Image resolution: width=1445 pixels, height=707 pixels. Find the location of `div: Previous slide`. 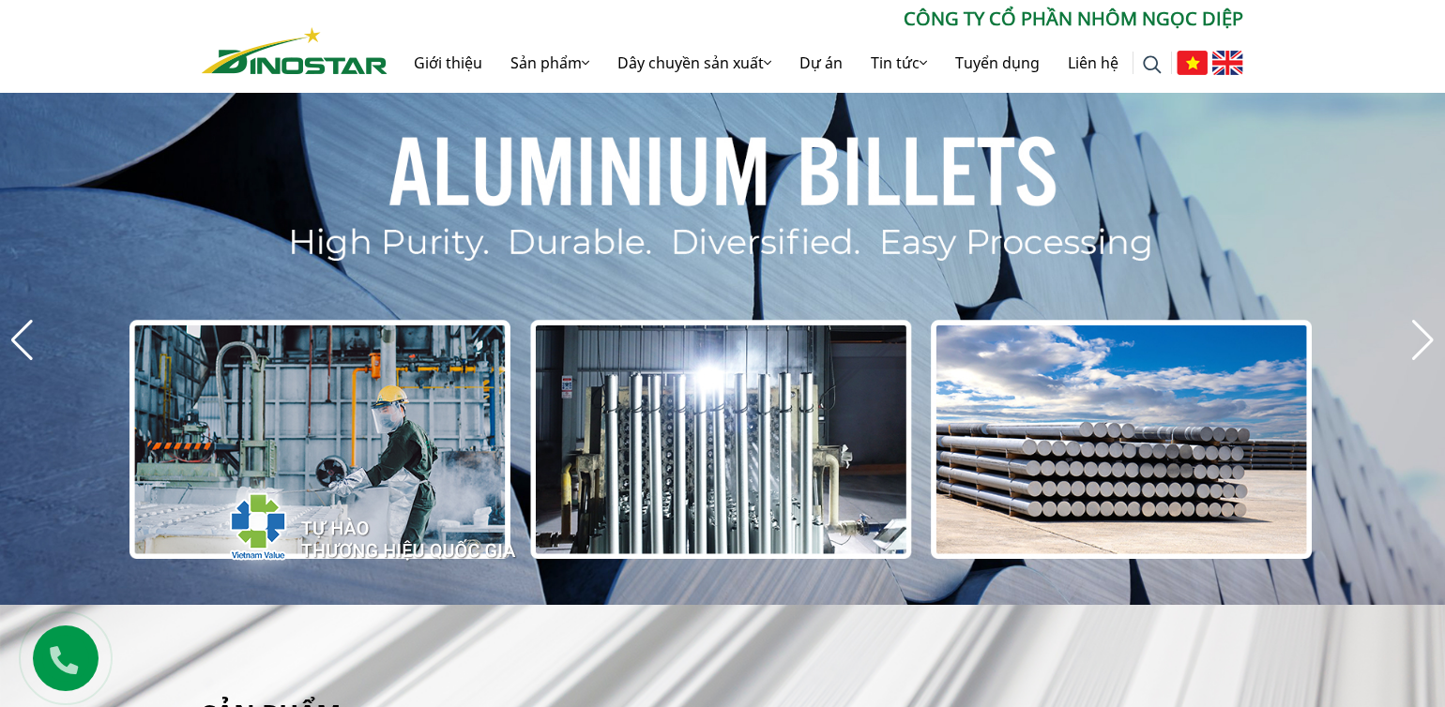

div: Previous slide is located at coordinates (22, 341).